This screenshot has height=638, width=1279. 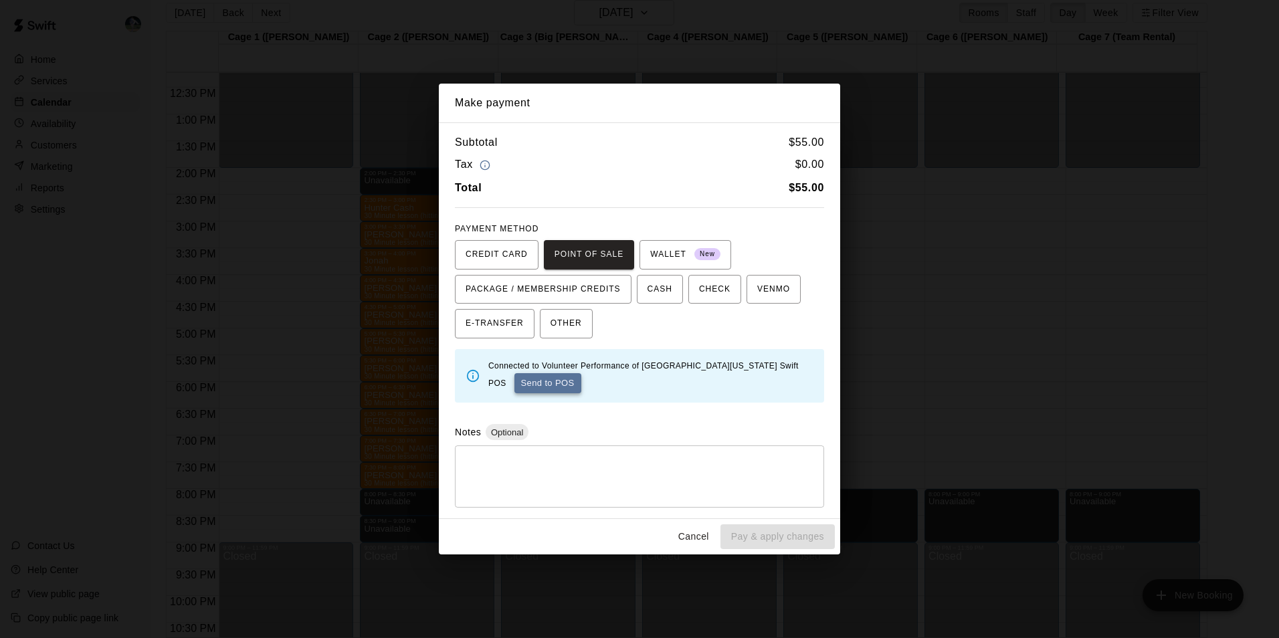 I want to click on button: POINT OF SALE, so click(x=589, y=255).